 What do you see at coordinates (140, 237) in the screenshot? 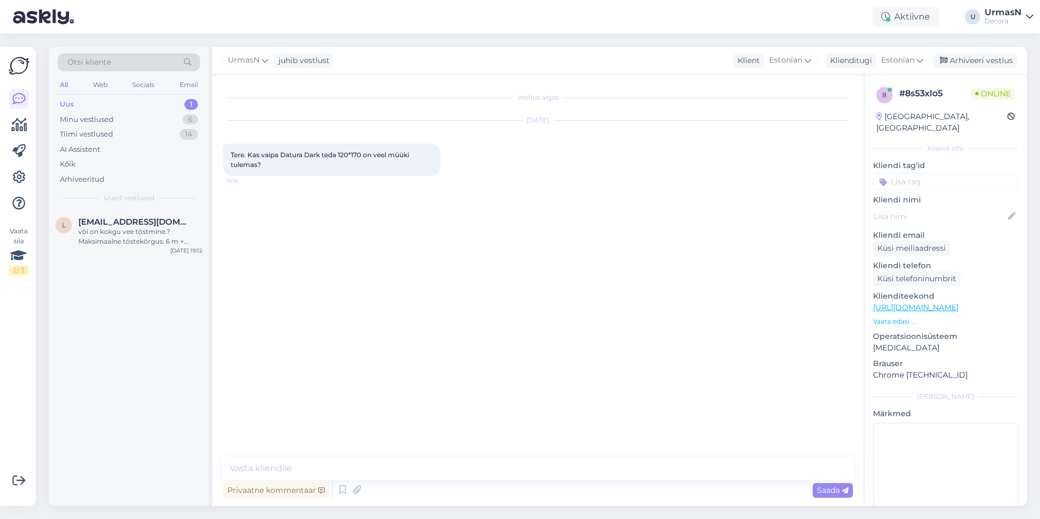
I see `div: või on kokgu vee tõstmine.?Maksimaalne tõstekõrgus: 6 m + Maksimaalne uputussügavus: 7 m. ette tä...` at bounding box center [140, 237].